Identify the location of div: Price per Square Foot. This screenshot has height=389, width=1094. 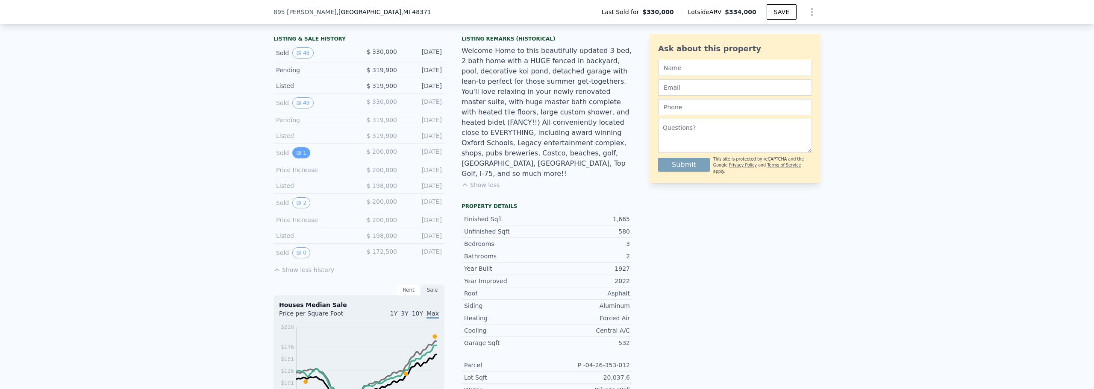
(319, 316).